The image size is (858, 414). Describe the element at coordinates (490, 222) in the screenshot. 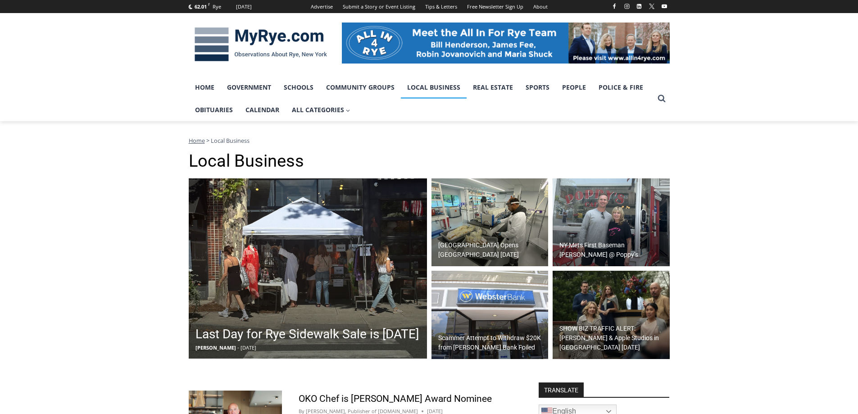

I see `img: (PHOTO: Blood and platelets being processed the New York Blood Center on its new campus at 601 Mi...` at that location.